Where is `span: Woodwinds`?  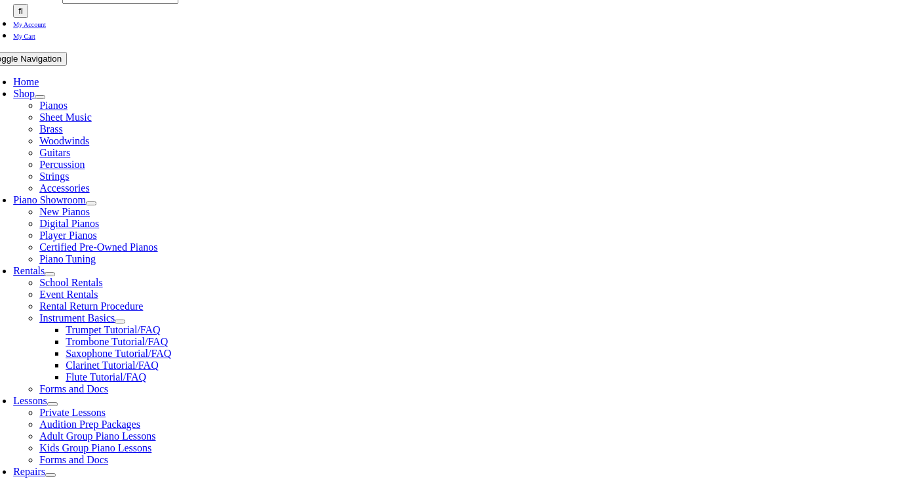
span: Woodwinds is located at coordinates (64, 140).